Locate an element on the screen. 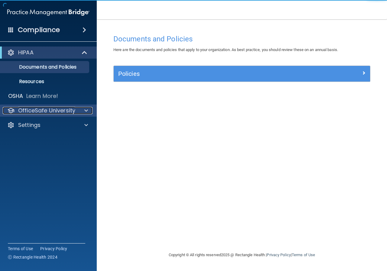 This screenshot has height=271, width=387. h4: Documents and Policies is located at coordinates (242, 39).